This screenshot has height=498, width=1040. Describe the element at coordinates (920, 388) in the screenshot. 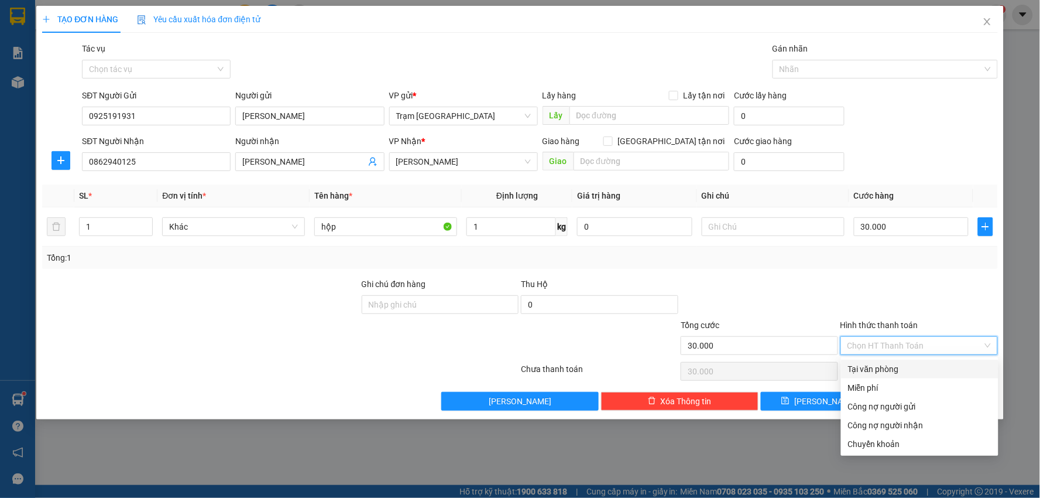

I see `div: Miễn phí` at that location.